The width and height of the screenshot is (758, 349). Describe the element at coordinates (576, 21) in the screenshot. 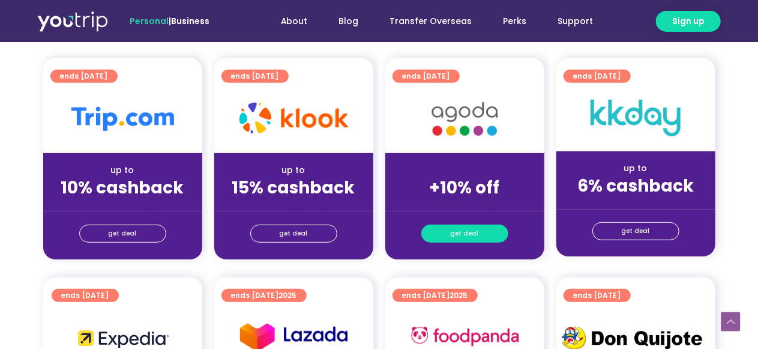

I see `a: Support` at that location.